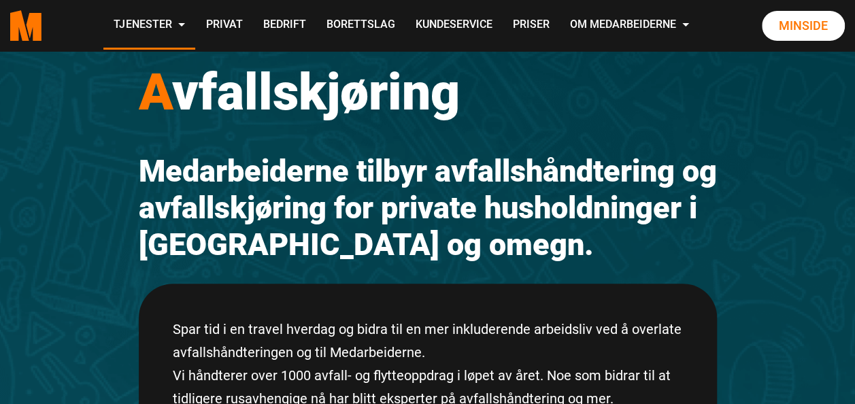 The height and width of the screenshot is (404, 855). What do you see at coordinates (284, 25) in the screenshot?
I see `a: Bedrift` at bounding box center [284, 25].